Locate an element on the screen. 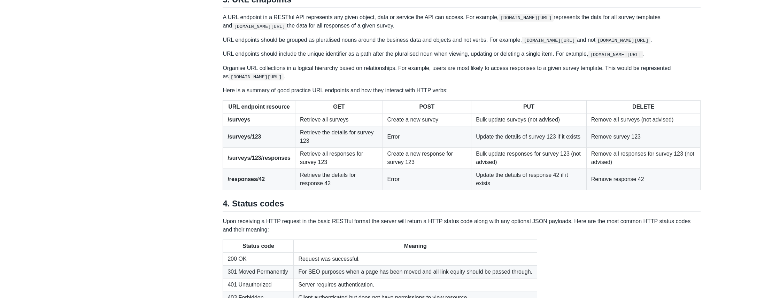  td: 401 Unauthorized is located at coordinates (258, 285).